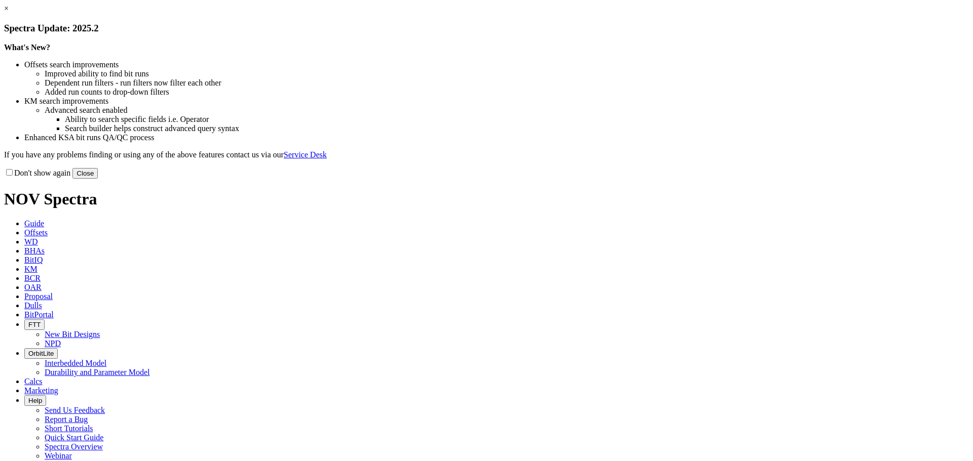  I want to click on li: Added run counts to drop-down filters, so click(507, 92).